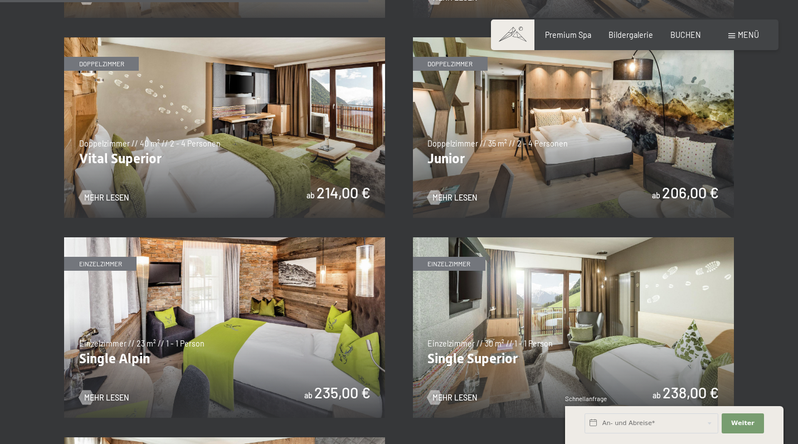  Describe the element at coordinates (573, 40) in the screenshot. I see `a: Junior` at that location.